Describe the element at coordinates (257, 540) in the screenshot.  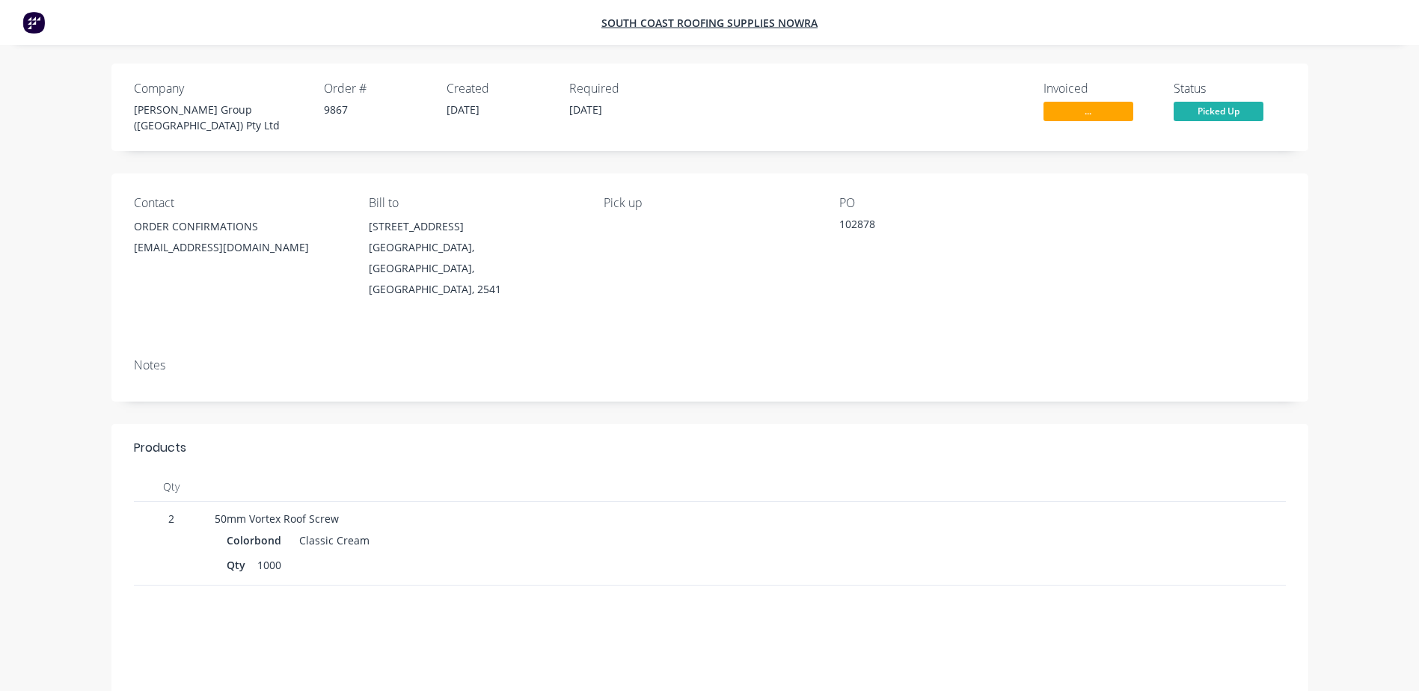
I see `div: Colorbond` at that location.